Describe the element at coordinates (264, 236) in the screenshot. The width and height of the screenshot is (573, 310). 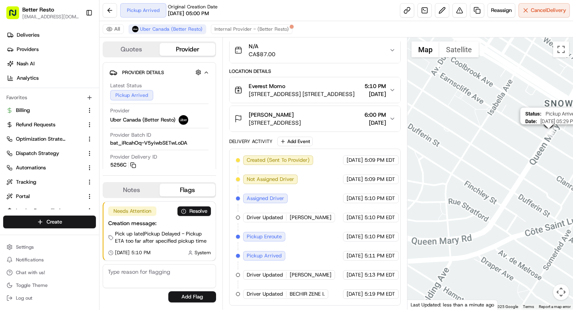
I see `span: Pickup Enroute` at that location.